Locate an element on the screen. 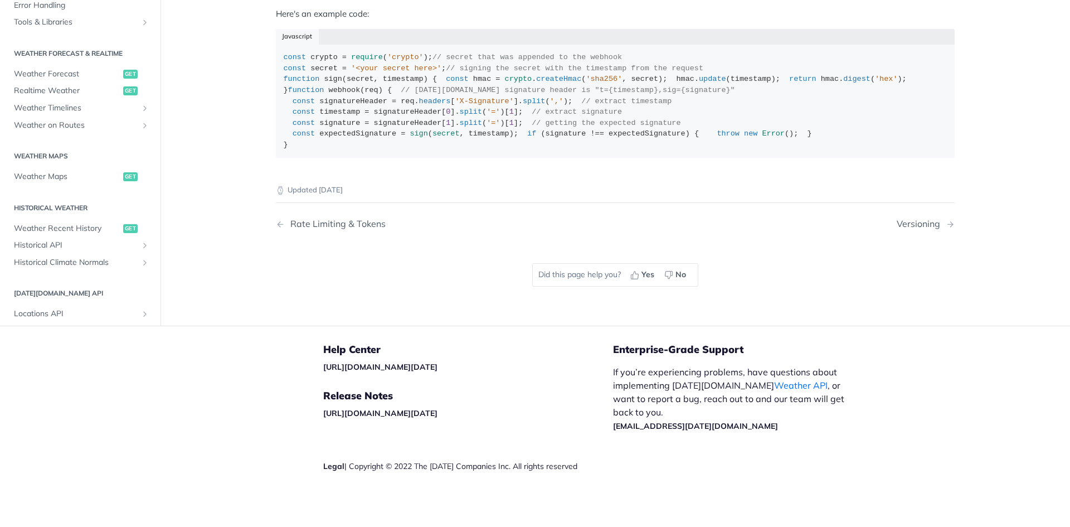  a: Historical Climate NormalsShow subpages for Historical Climate Normals is located at coordinates (80, 262).